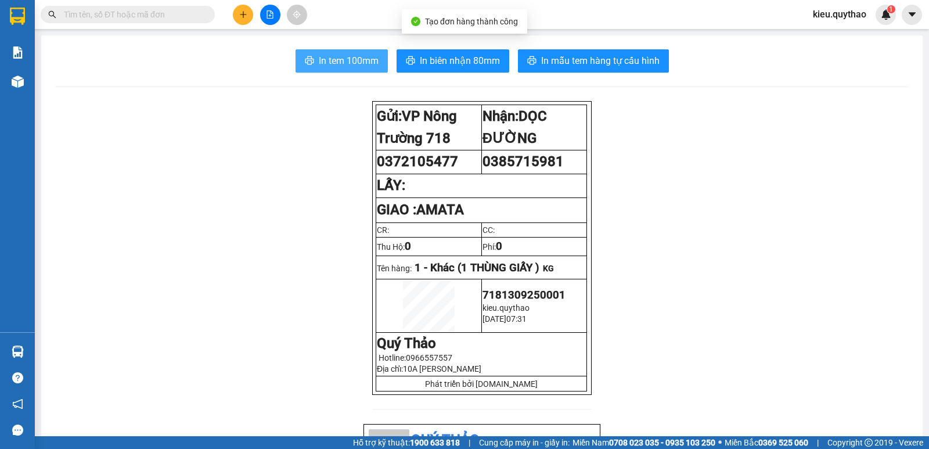  What do you see at coordinates (892, 9) in the screenshot?
I see `sup: 1` at bounding box center [892, 9].